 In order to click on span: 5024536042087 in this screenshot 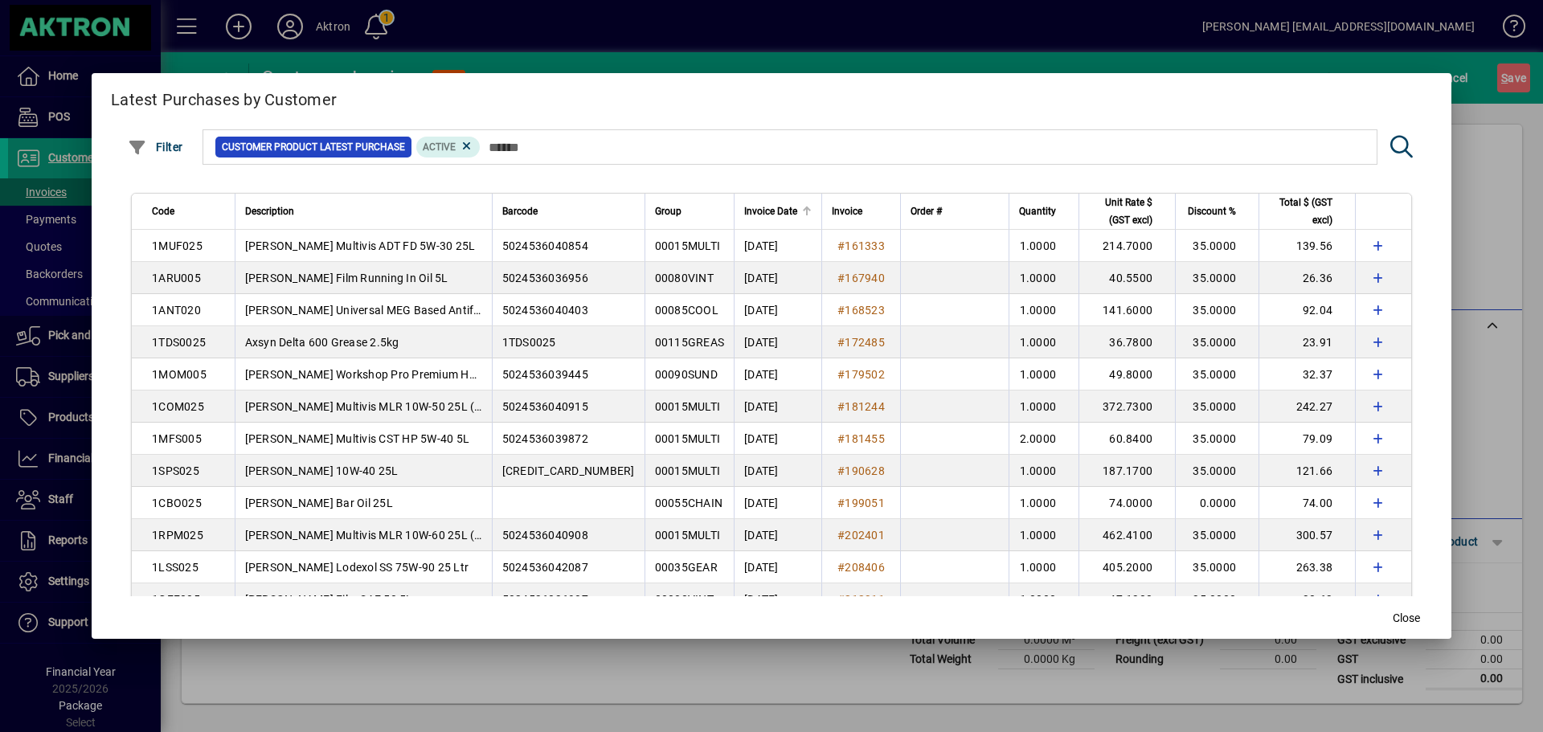, I will do `click(545, 568)`.